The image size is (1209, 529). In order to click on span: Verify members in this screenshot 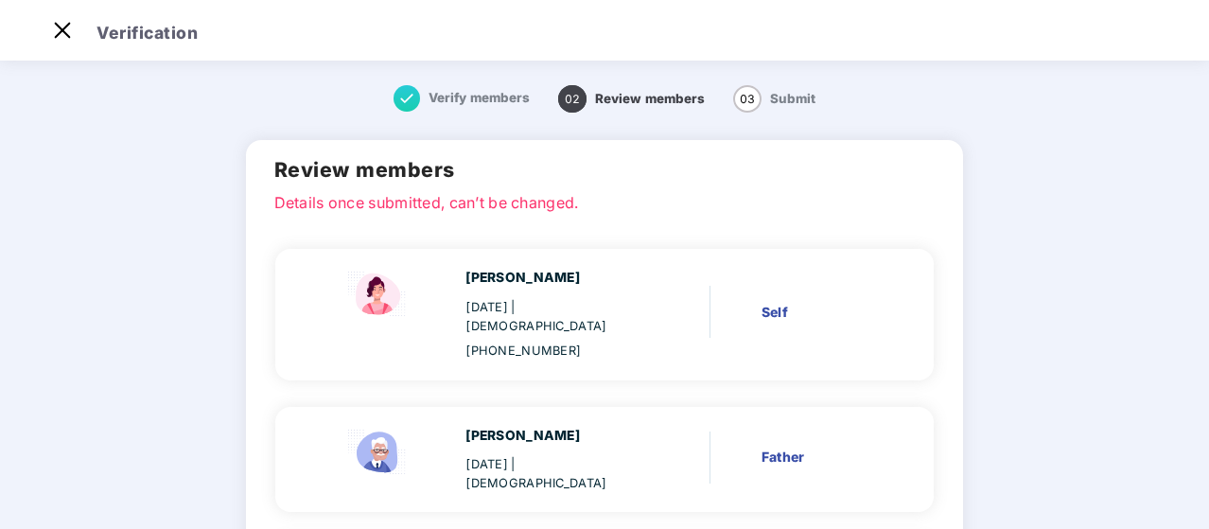, I will do `click(479, 97)`.